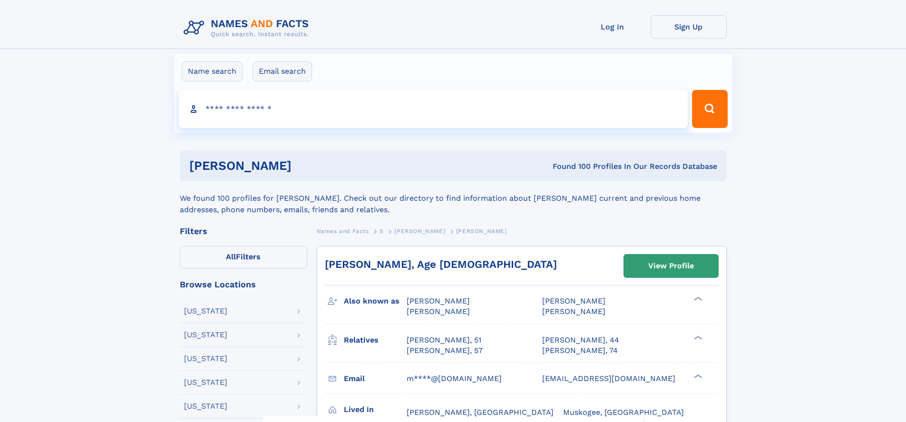 The height and width of the screenshot is (422, 906). What do you see at coordinates (433, 109) in the screenshot?
I see `input: search input` at bounding box center [433, 109].